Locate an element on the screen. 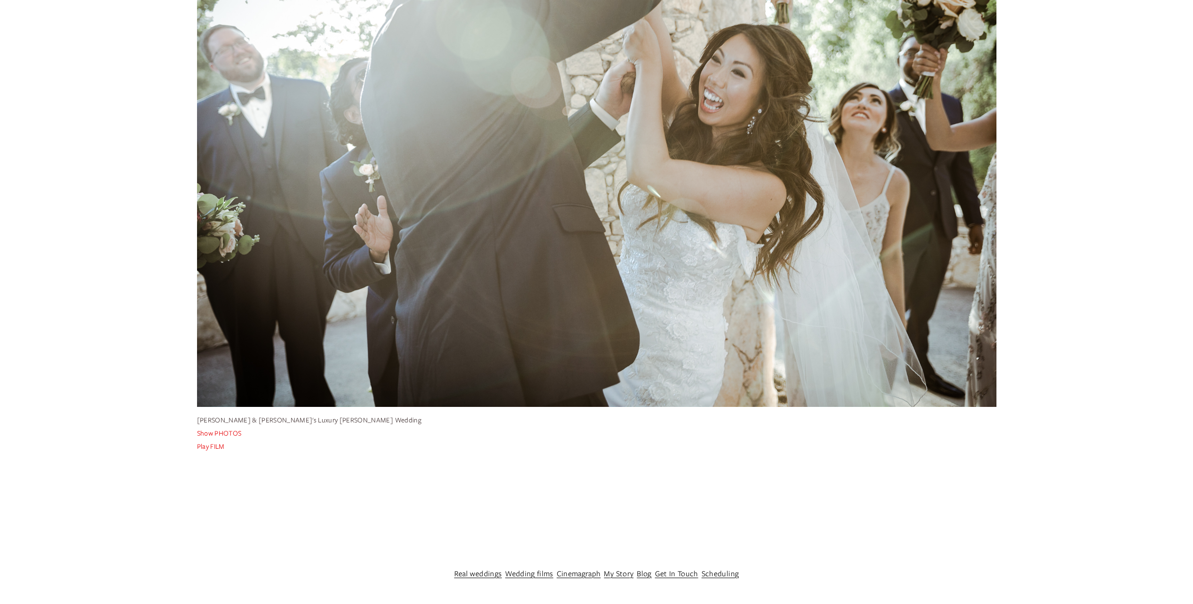  a: Real weddings is located at coordinates (478, 573).